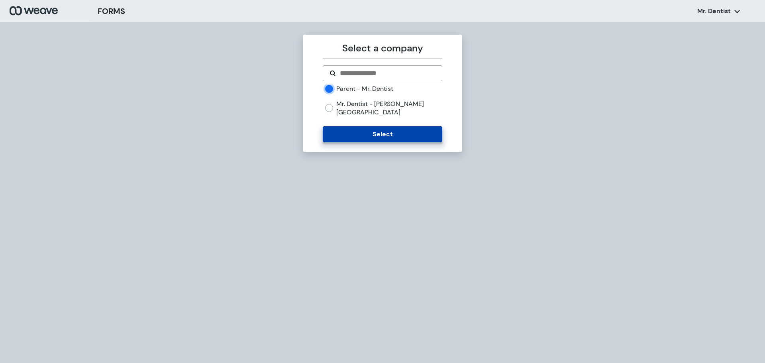 This screenshot has width=765, height=363. Describe the element at coordinates (714, 11) in the screenshot. I see `p: Mr. Dentist` at that location.